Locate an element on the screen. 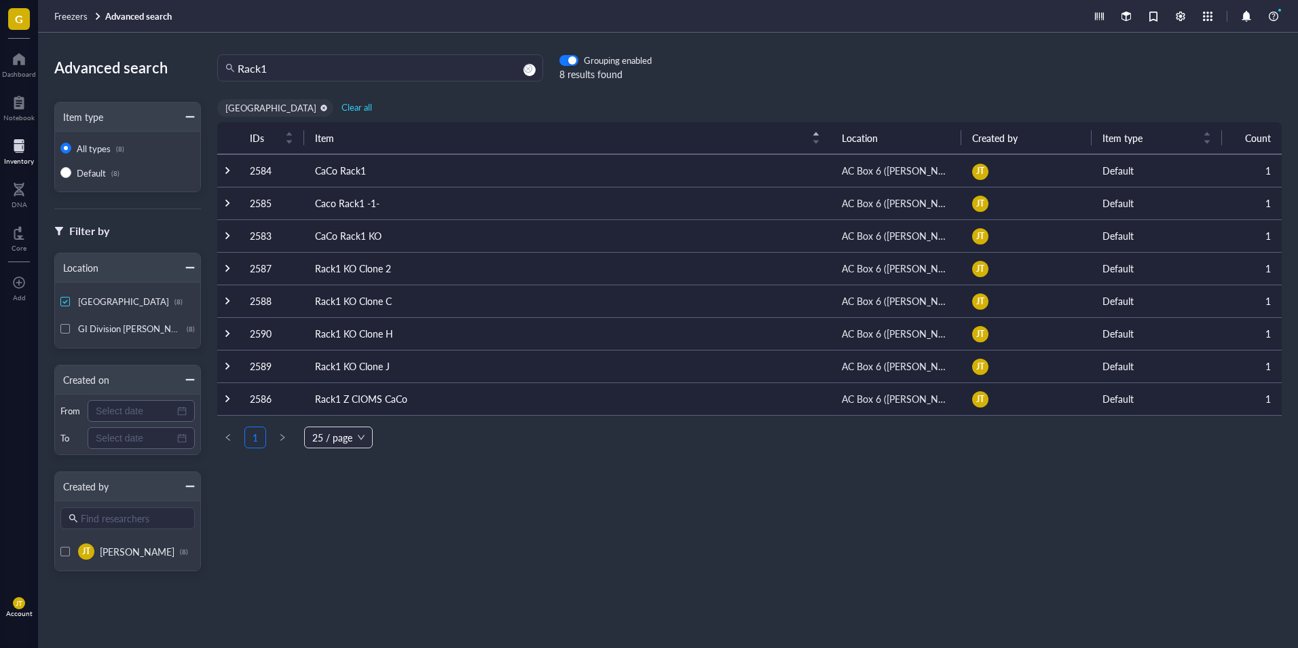 The height and width of the screenshot is (648, 1298). span: right is located at coordinates (282, 437).